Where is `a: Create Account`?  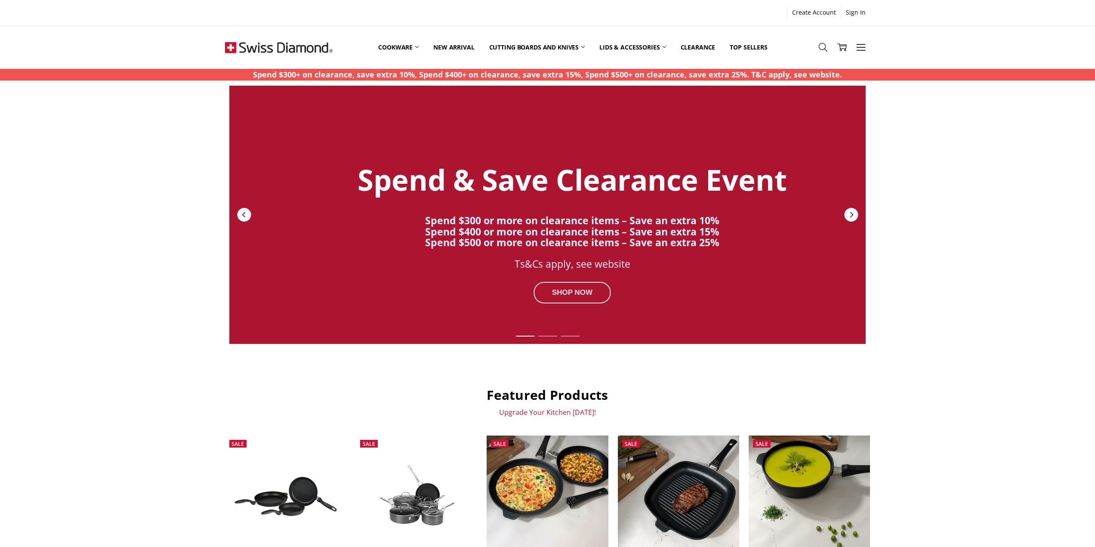
a: Create Account is located at coordinates (814, 12).